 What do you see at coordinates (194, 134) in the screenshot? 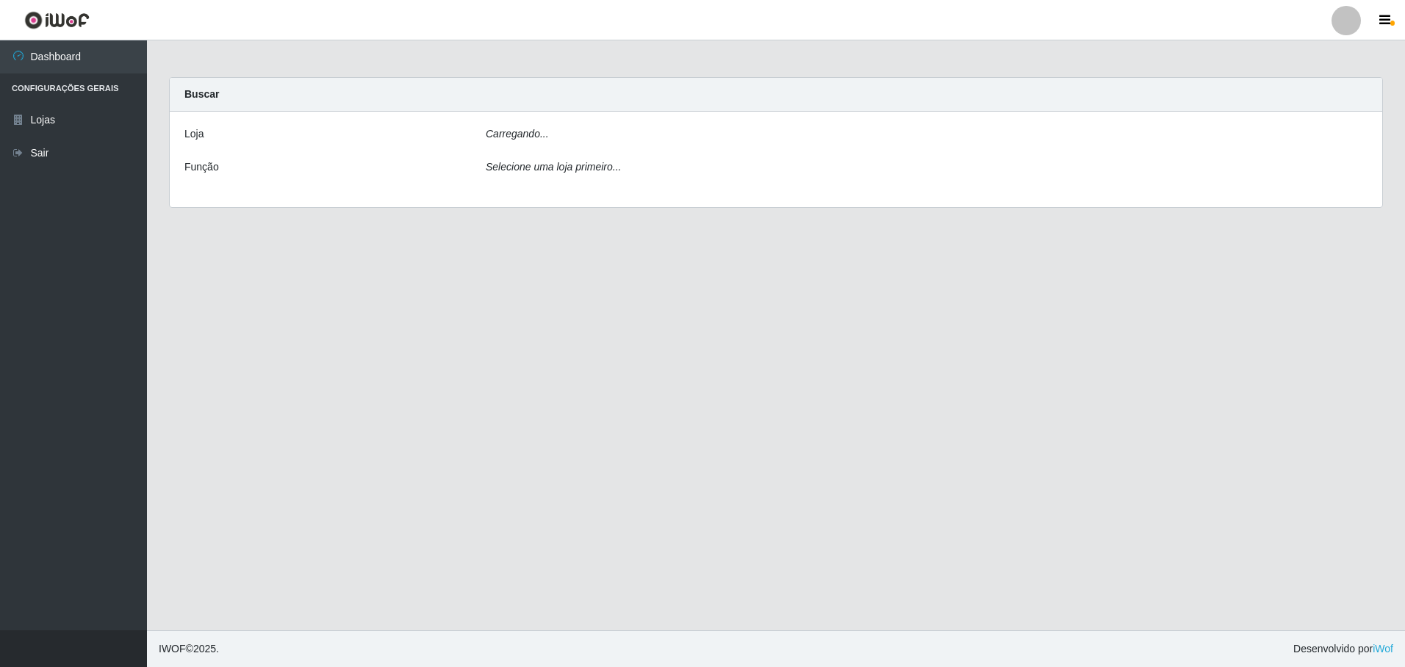
I see `label: Loja` at bounding box center [194, 134].